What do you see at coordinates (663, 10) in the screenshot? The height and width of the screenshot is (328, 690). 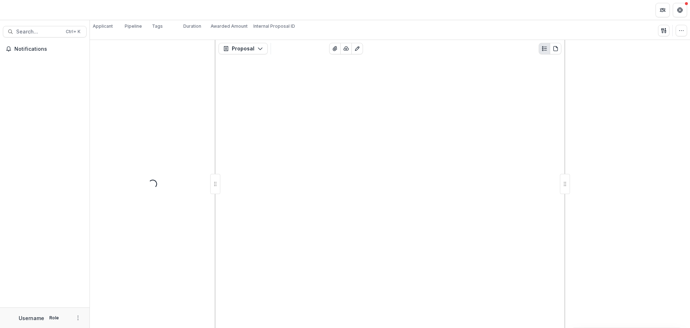 I see `button: Partners` at bounding box center [663, 10].